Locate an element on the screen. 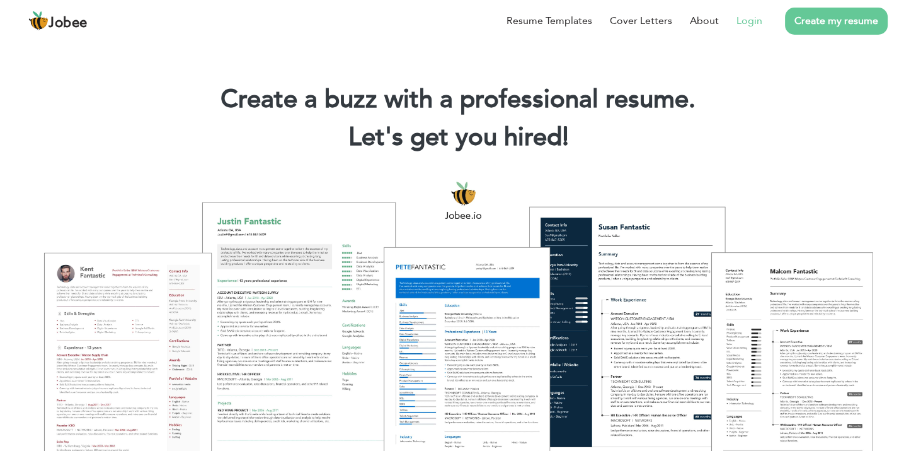 This screenshot has width=916, height=451. a: Jobee is located at coordinates (58, 21).